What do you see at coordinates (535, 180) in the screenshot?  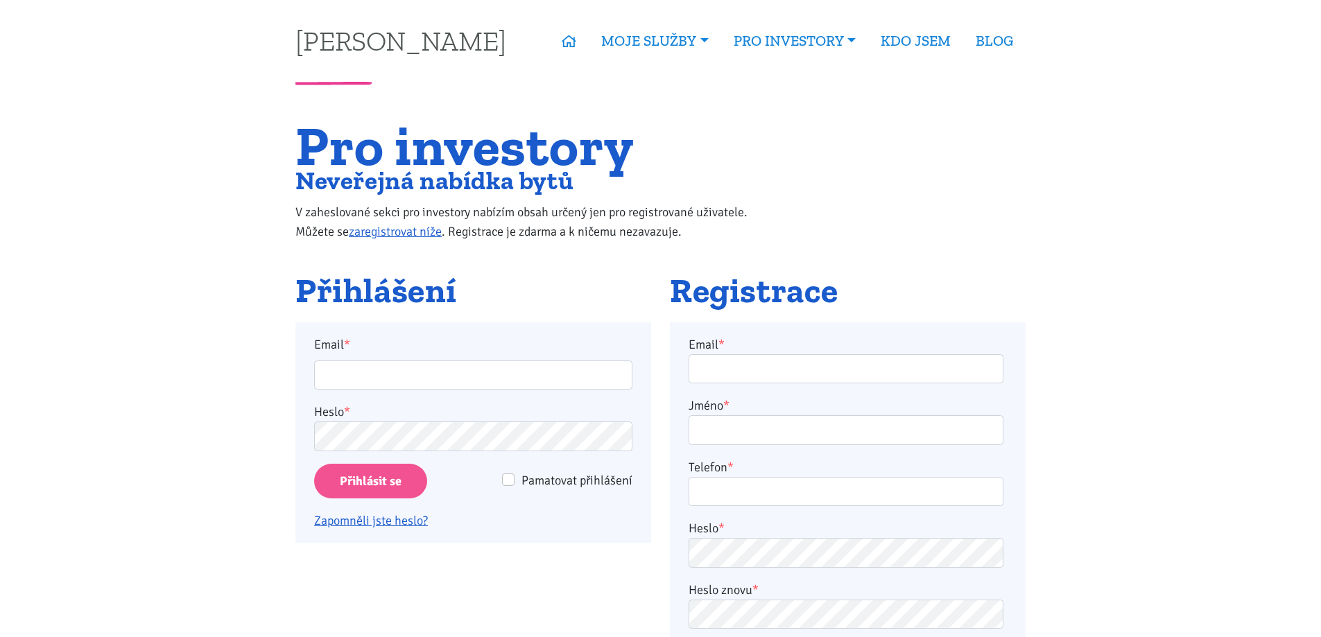 I see `h2: Neveřejná nabídka bytů` at bounding box center [535, 180].